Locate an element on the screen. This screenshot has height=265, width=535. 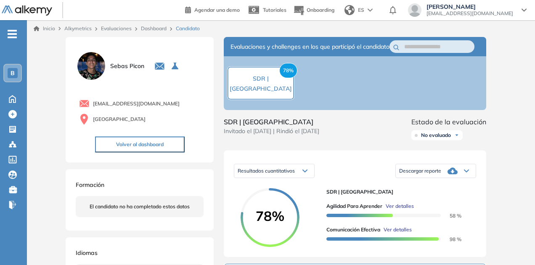
span: Resultados cuantitativos is located at coordinates (266, 171).